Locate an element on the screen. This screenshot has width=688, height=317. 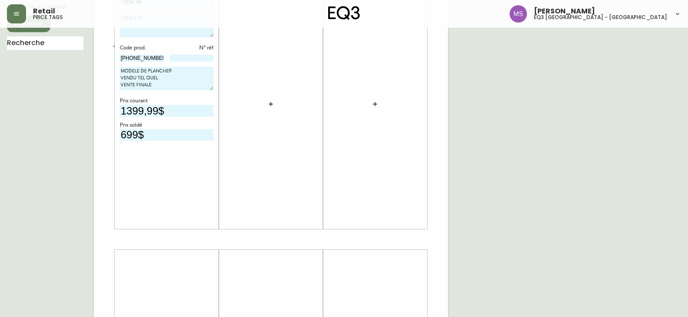
img: logo is located at coordinates (344, 13).